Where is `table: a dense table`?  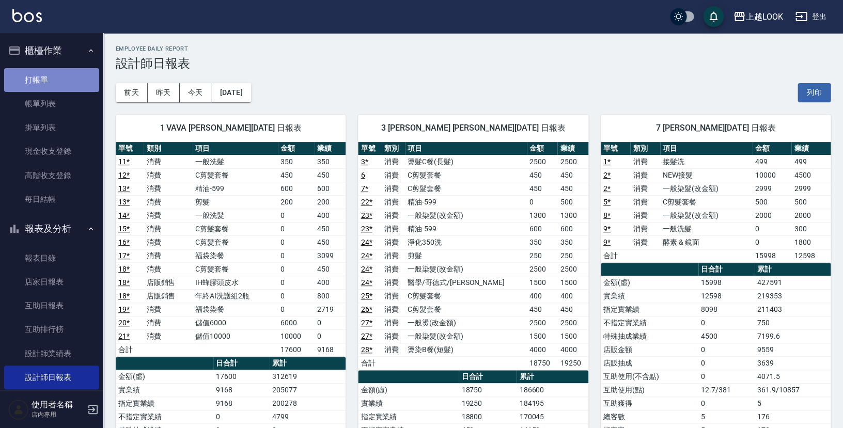
table: a dense table is located at coordinates (230, 250).